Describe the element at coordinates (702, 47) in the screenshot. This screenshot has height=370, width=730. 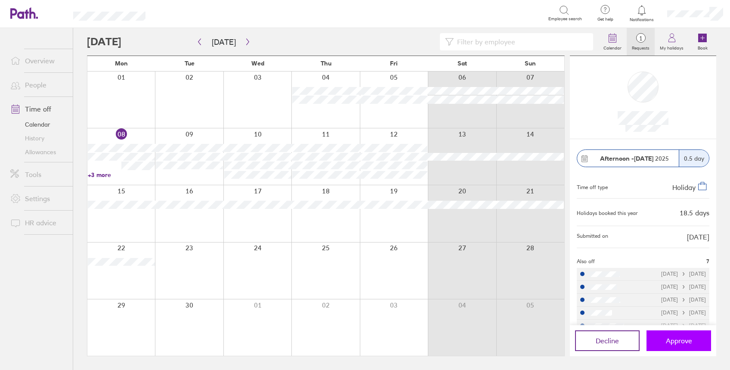
I see `label: Book` at that location.